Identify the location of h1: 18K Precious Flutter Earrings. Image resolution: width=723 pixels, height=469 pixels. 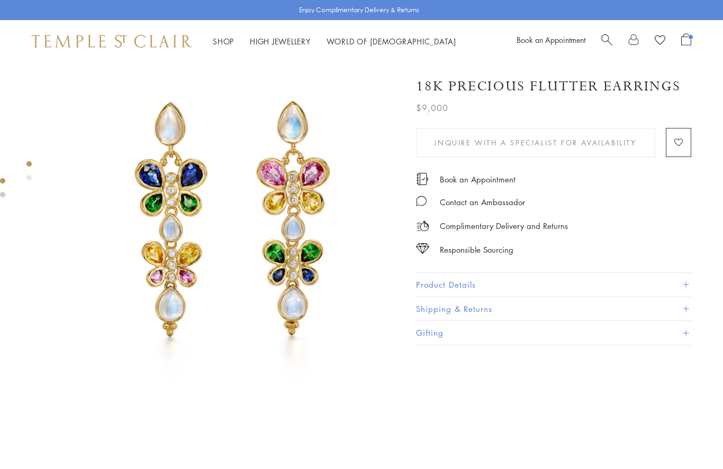
(548, 86).